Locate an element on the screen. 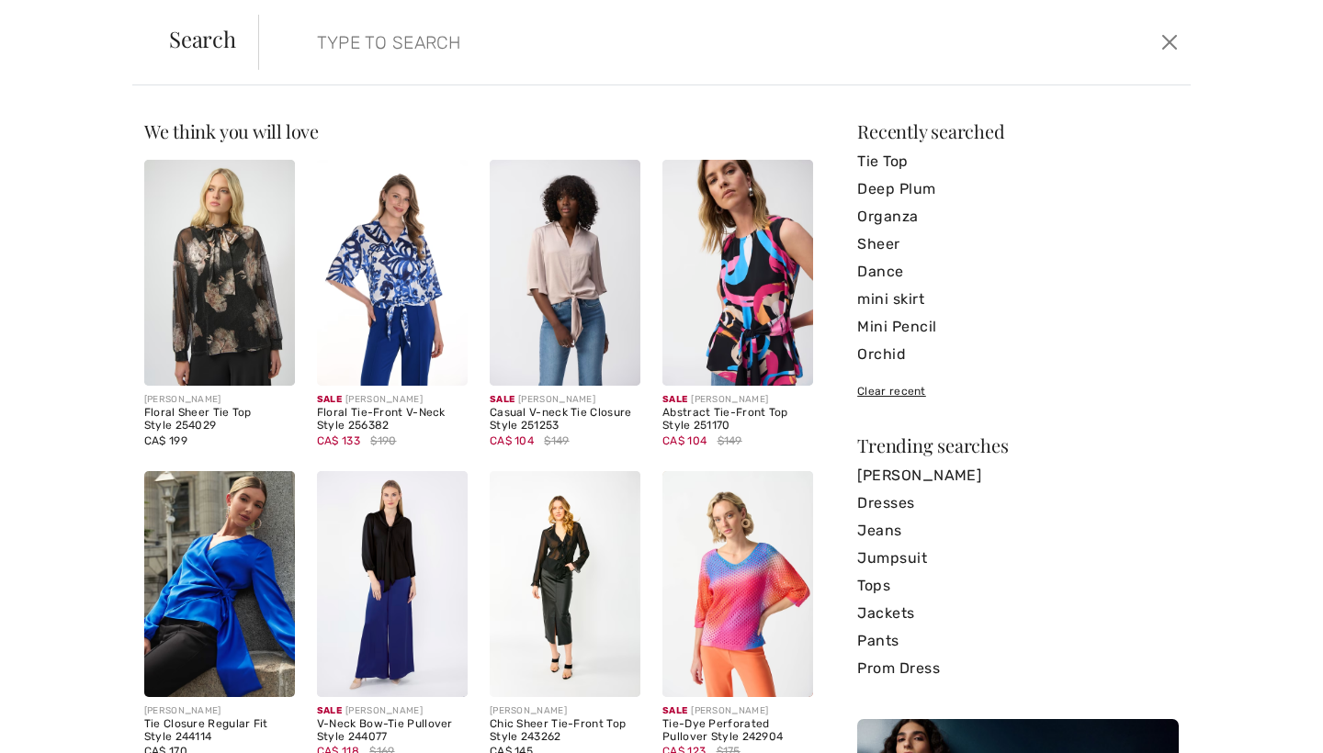  a: Tie Closure Regular Fit Style 244114. Royal is located at coordinates (220, 584).